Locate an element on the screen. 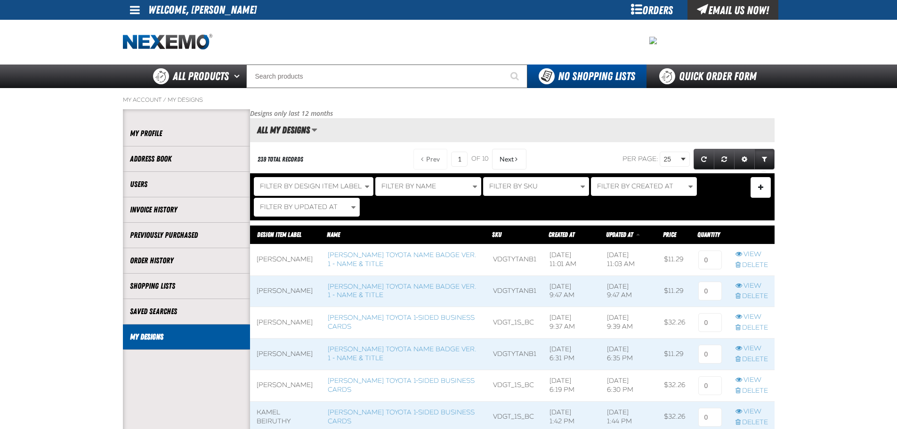 This screenshot has height=429, width=897. span: Quantity is located at coordinates (709, 235).